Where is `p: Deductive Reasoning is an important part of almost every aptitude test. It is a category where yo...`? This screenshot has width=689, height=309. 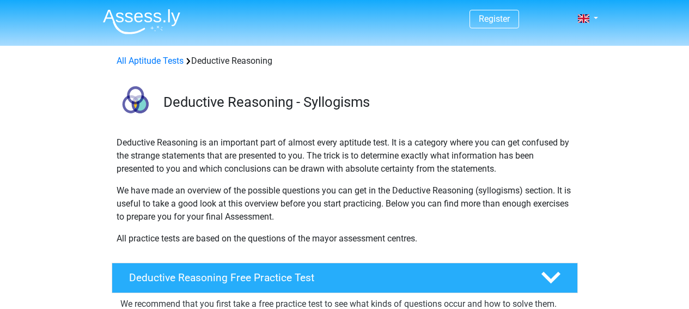 p: Deductive Reasoning is an important part of almost every aptitude test. It is a category where yo... is located at coordinates (345, 156).